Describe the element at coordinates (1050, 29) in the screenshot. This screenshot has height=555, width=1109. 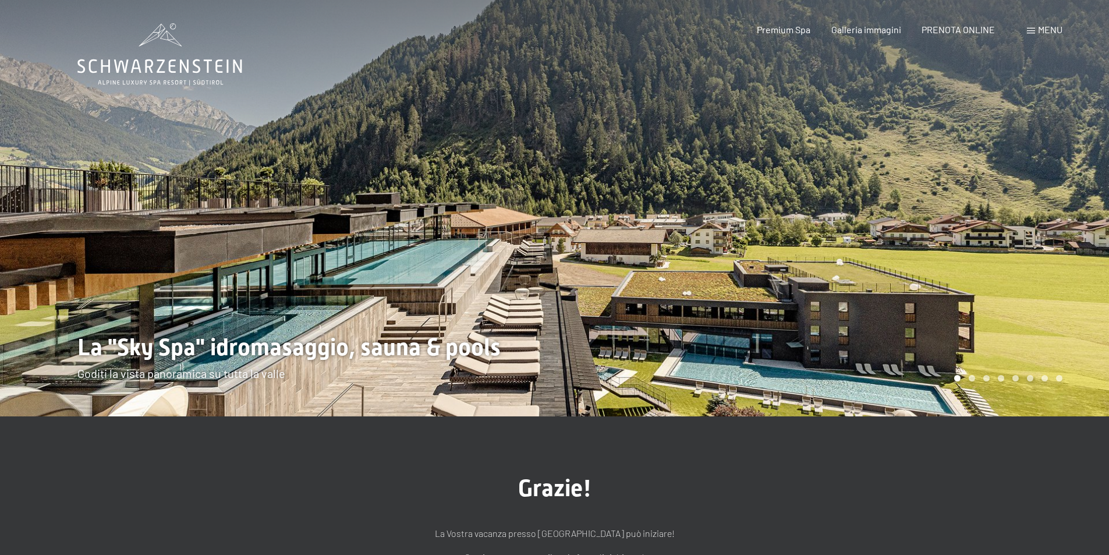
I see `span: Menu` at that location.